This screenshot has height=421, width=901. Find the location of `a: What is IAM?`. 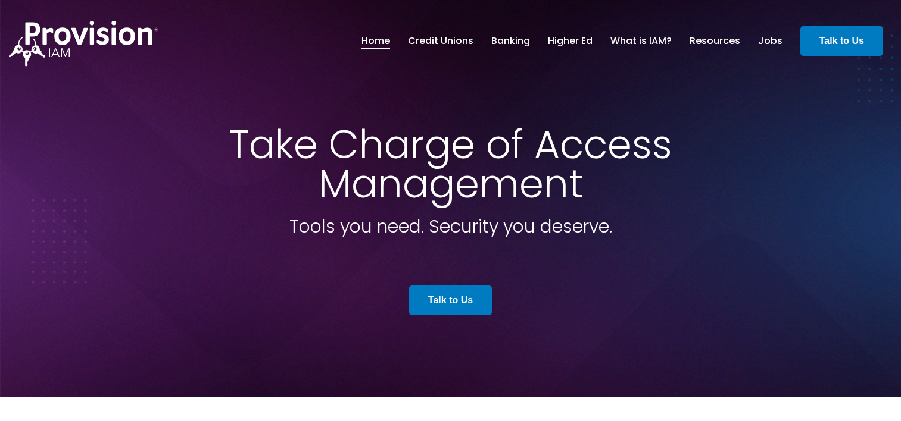

a: What is IAM? is located at coordinates (640, 41).